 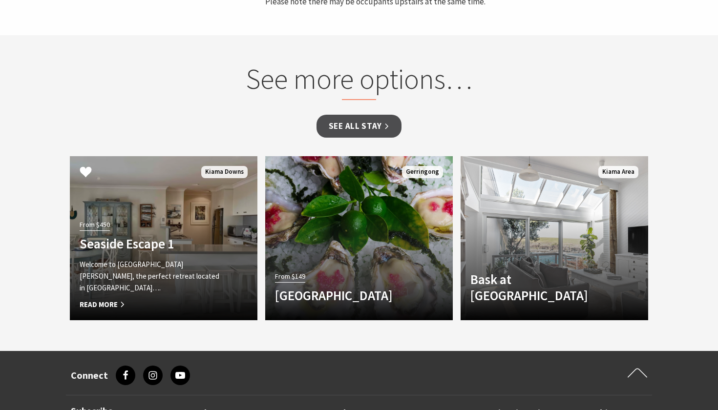 What do you see at coordinates (422, 172) in the screenshot?
I see `span: Gerringong` at bounding box center [422, 172].